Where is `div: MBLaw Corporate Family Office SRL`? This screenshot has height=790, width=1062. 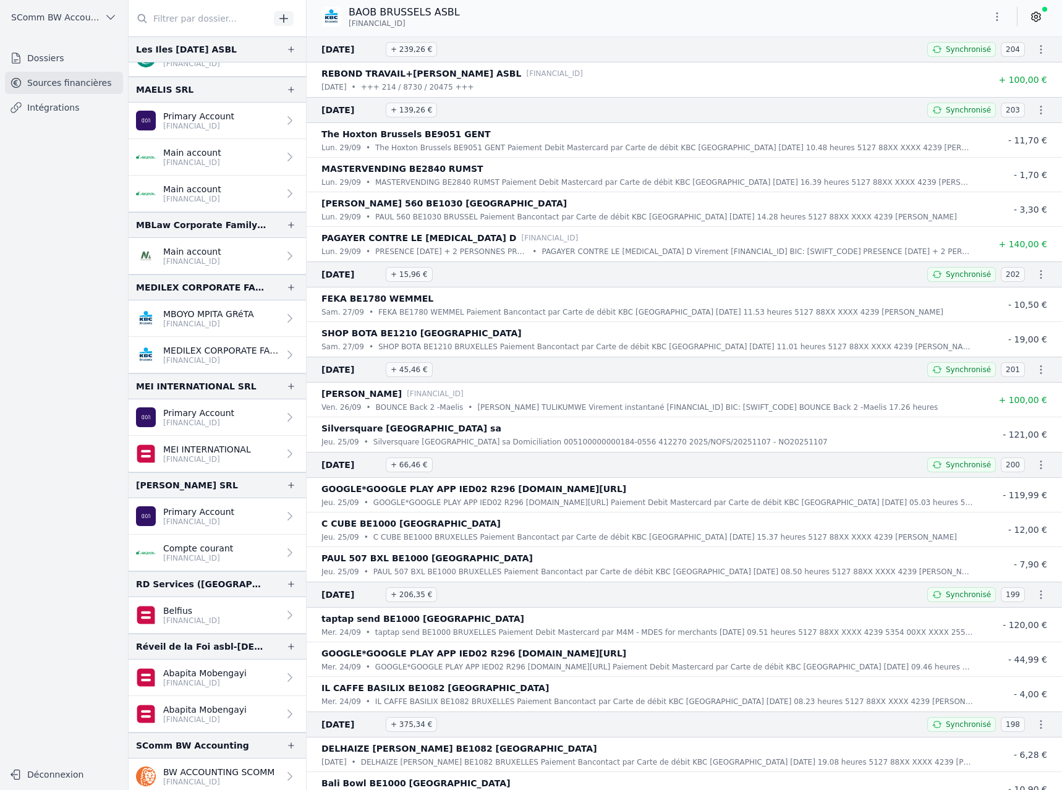
div: MBLaw Corporate Family Office SRL is located at coordinates (201, 225).